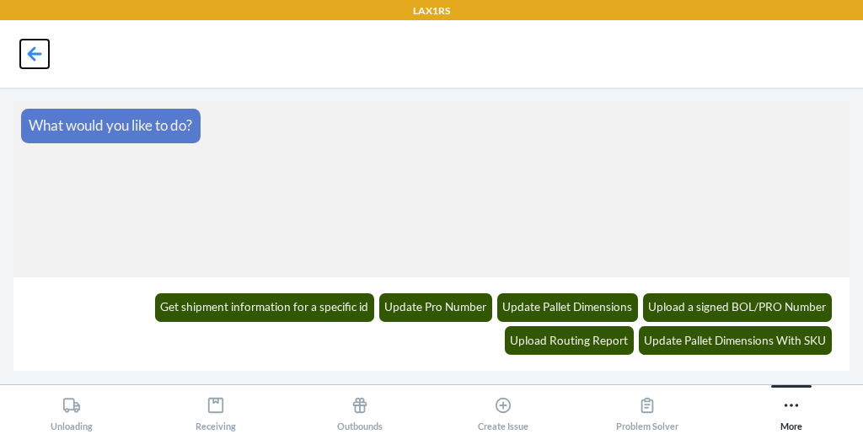 Image resolution: width=863 pixels, height=434 pixels. Describe the element at coordinates (791, 408) in the screenshot. I see `button: More` at that location.